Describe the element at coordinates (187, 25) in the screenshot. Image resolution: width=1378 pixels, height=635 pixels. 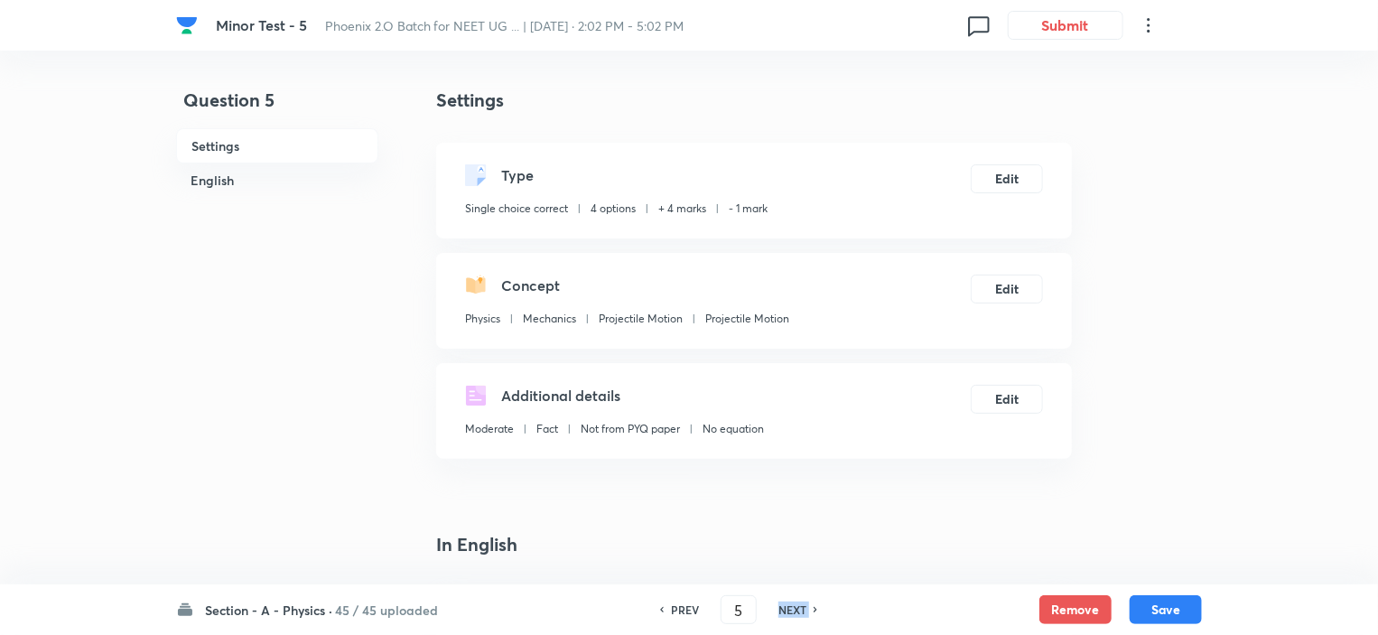
I see `img: Company Logo` at that location.